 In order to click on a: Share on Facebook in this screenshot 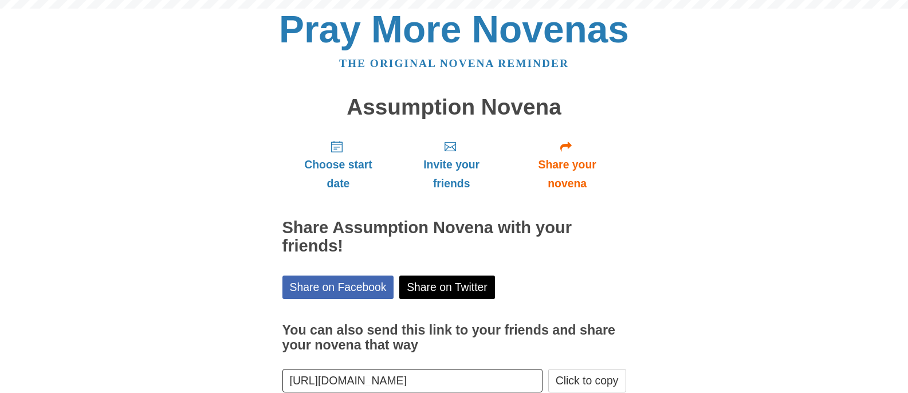, I will do `click(338, 287)`.